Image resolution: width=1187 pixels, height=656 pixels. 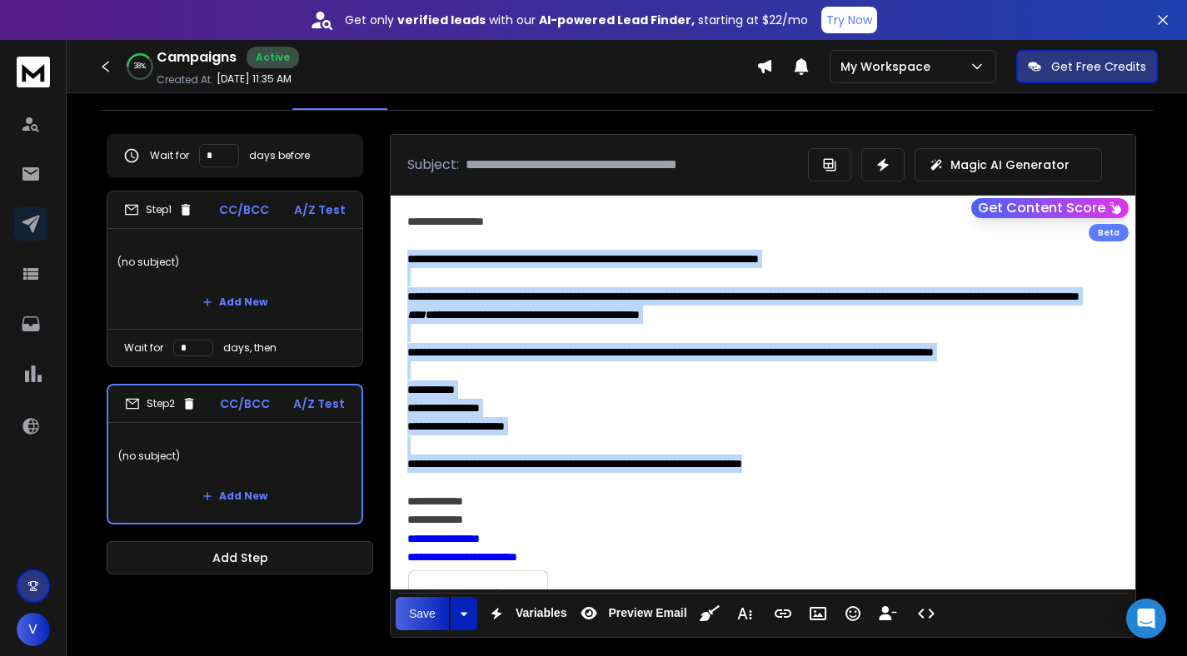 What do you see at coordinates (235, 279) in the screenshot?
I see `li: Step1CC/BCCA/Z Test(no subject)Add NewWait fordays, then` at bounding box center [235, 279].